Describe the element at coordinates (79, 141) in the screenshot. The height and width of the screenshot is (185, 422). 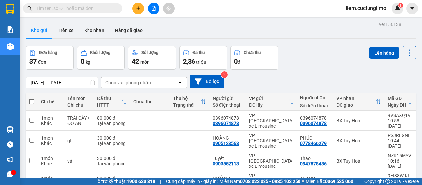
I see `div: gt` at that location.